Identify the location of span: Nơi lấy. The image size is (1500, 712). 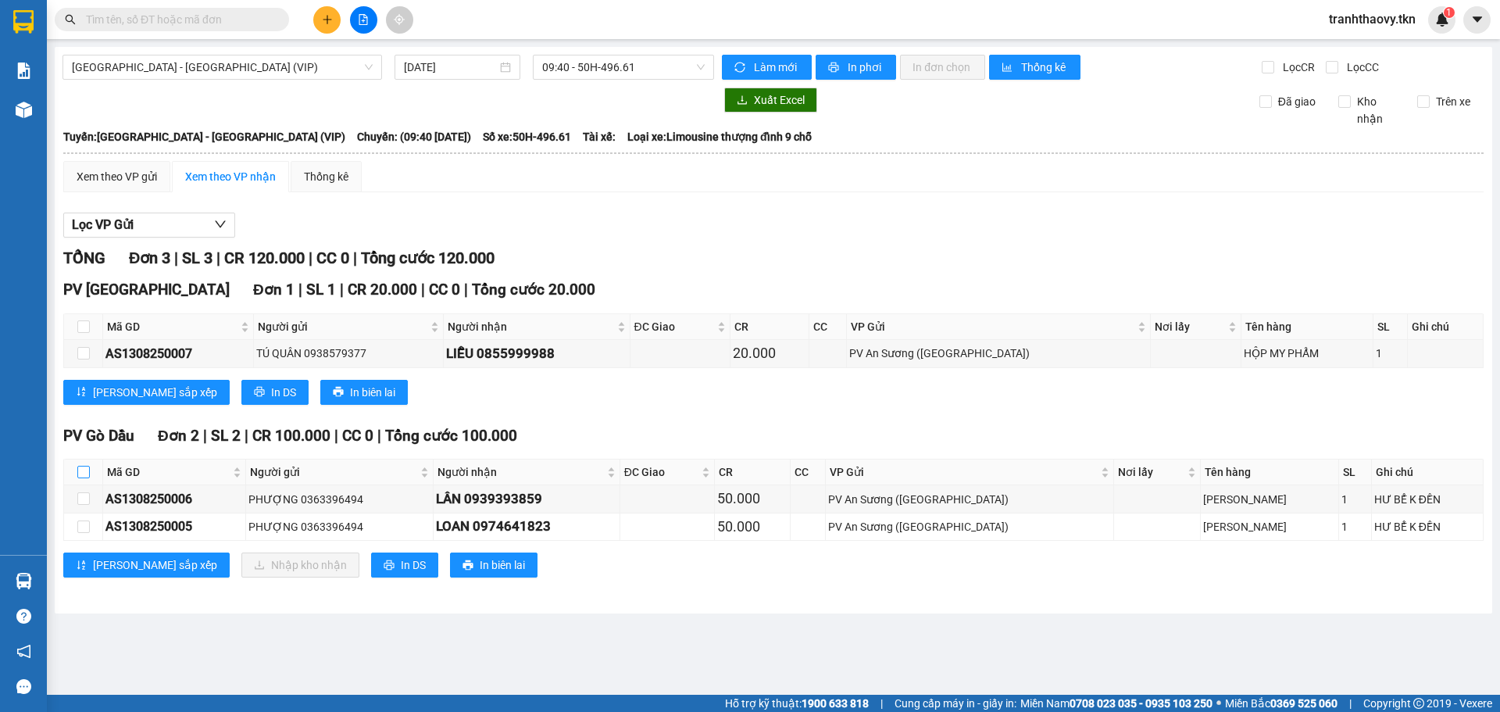
(1151, 472).